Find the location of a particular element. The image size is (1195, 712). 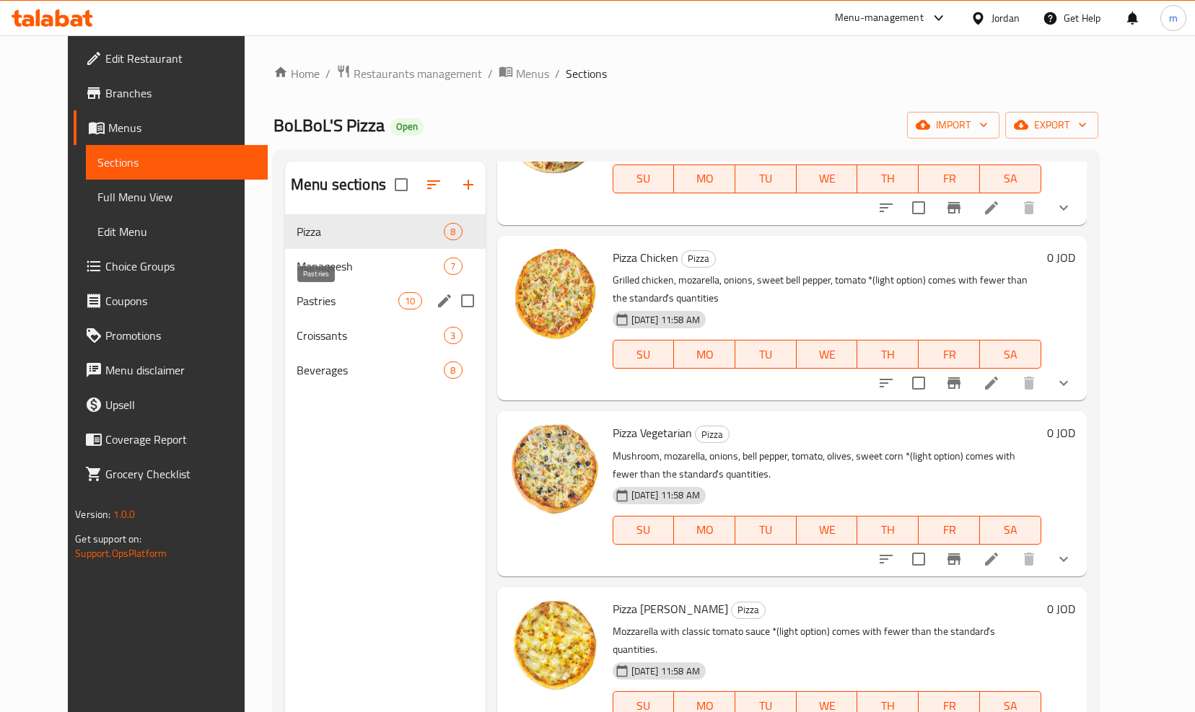

button: edit is located at coordinates (444, 301).